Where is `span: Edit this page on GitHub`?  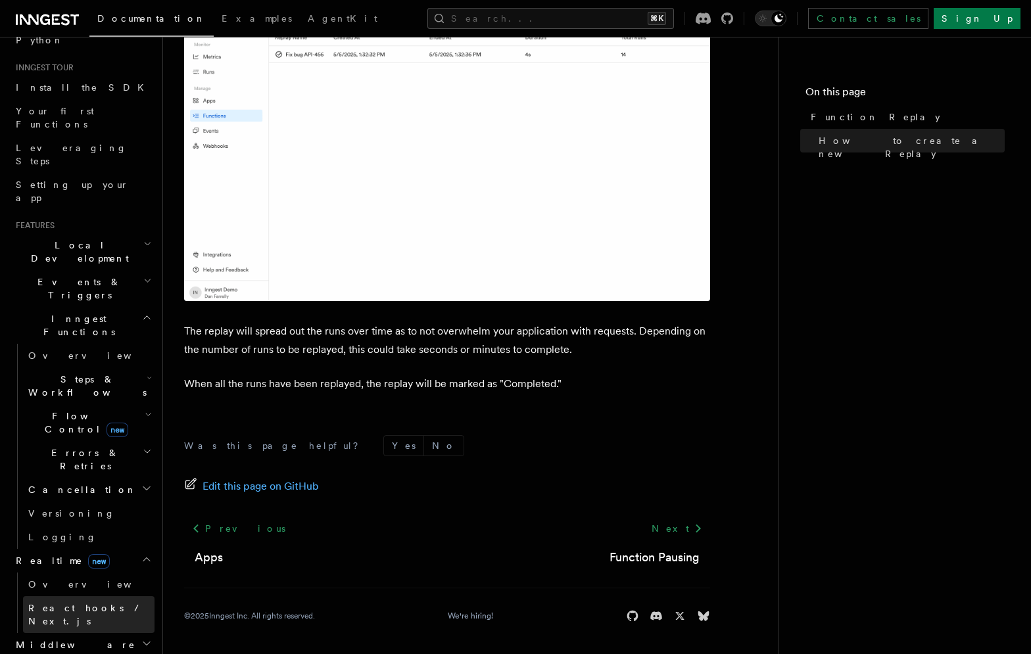
span: Edit this page on GitHub is located at coordinates (260, 486).